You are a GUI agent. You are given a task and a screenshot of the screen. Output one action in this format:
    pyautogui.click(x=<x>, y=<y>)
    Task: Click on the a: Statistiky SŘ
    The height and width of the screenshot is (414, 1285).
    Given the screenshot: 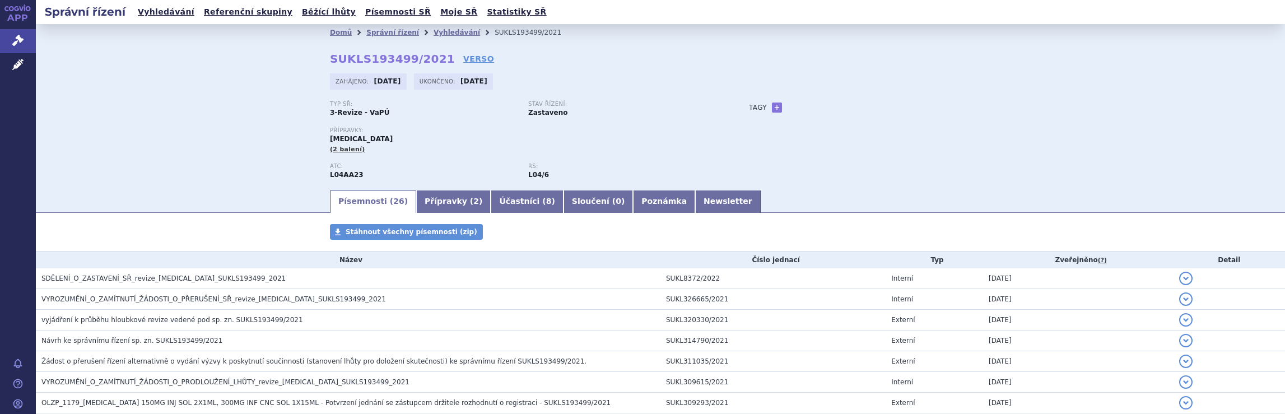 What is the action you would take?
    pyautogui.click(x=516, y=12)
    